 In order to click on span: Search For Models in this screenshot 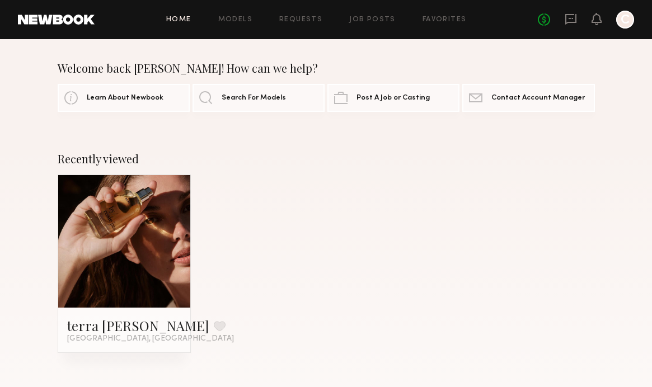, I will do `click(254, 98)`.